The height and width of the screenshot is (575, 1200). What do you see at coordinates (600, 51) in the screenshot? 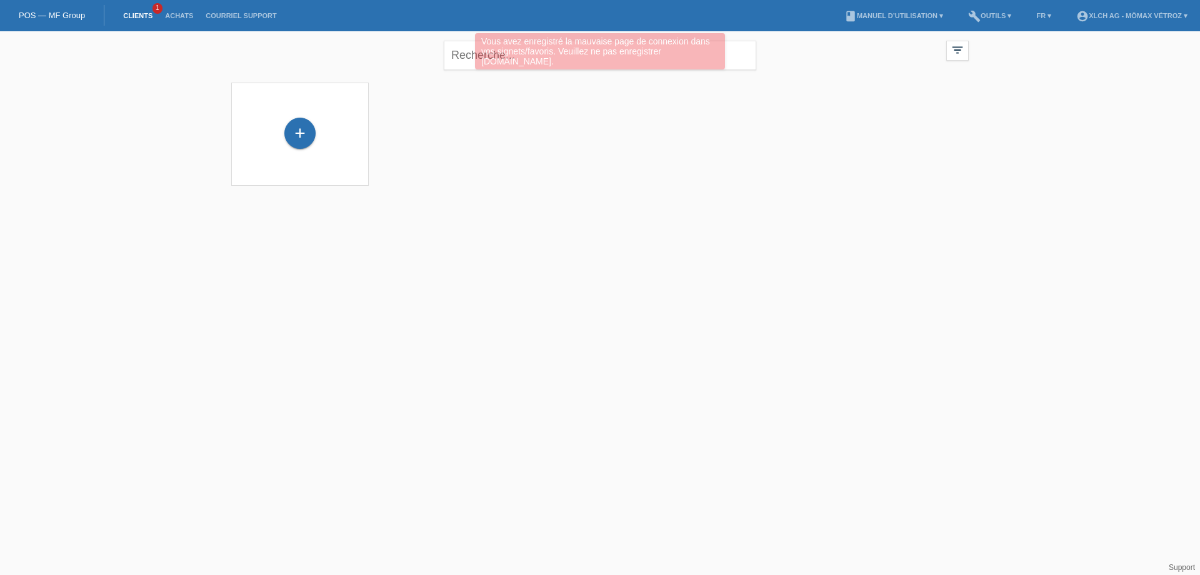
I see `div: Vous avez enregistré la mauvaise page de connexion dans vos signets/favoris. Veuillez ne pas enre...` at bounding box center [600, 51].